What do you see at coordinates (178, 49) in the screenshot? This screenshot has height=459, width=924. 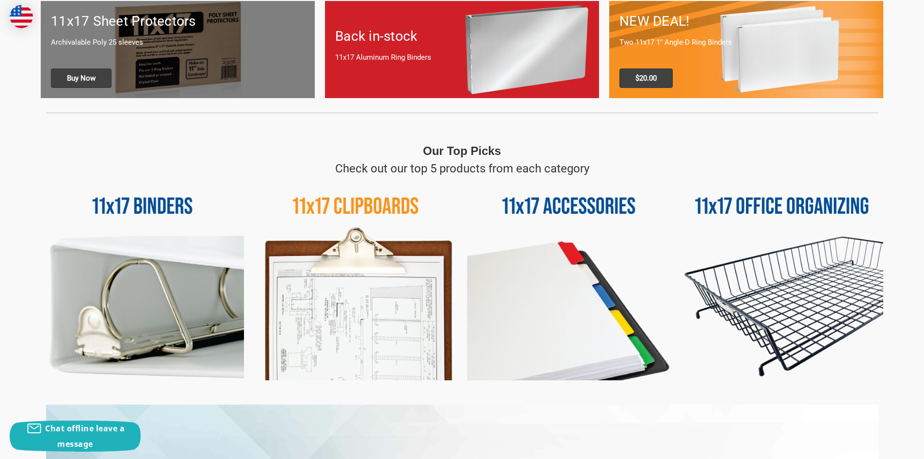 I see `a: 11x17 sheet protectors 11x17 Sheet Protectors Archivalable Poly 25 sleeves Buy Now` at bounding box center [178, 49].